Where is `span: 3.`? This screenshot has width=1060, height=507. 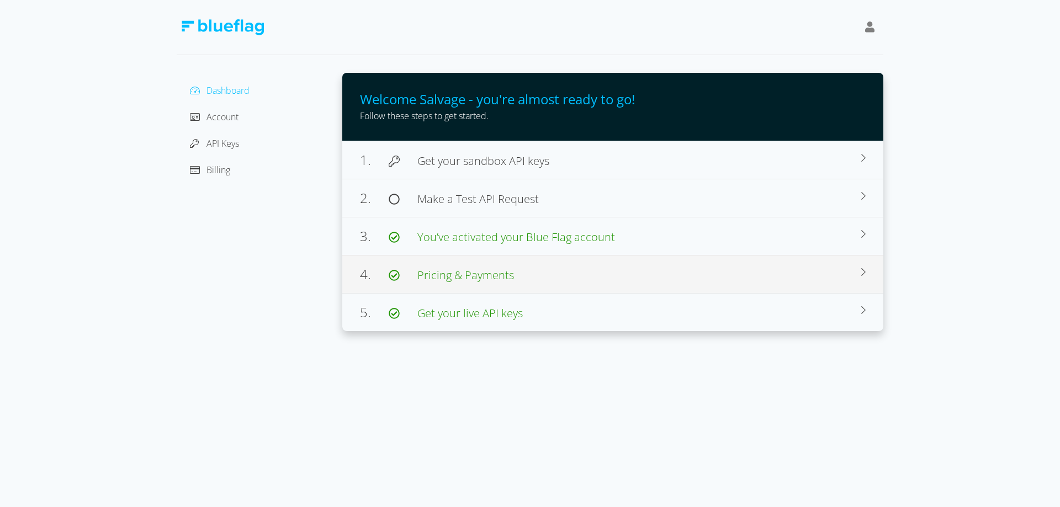 span: 3. is located at coordinates (374, 236).